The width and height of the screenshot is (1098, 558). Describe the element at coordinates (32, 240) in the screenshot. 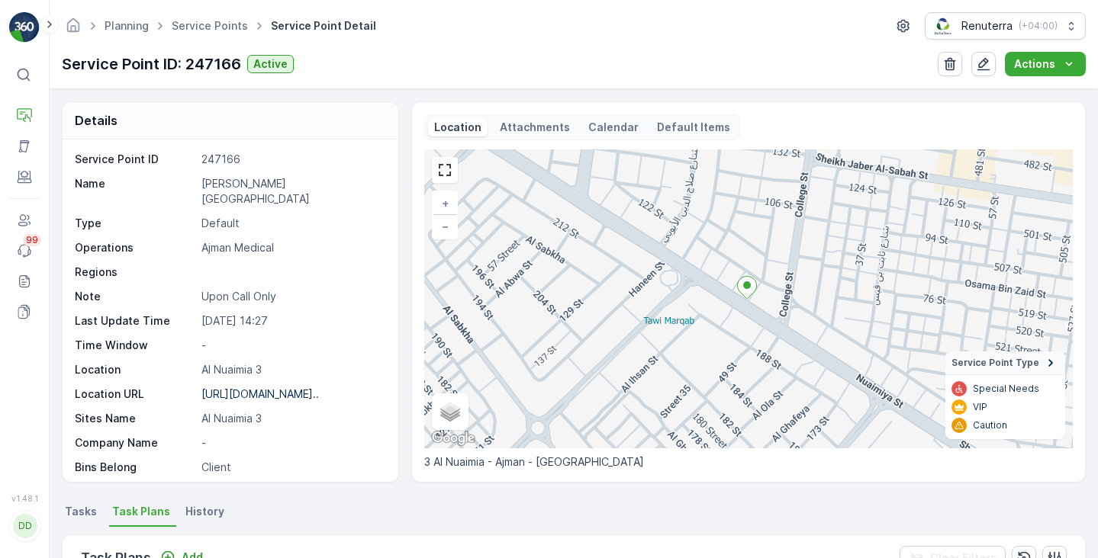

I see `p: 99` at that location.